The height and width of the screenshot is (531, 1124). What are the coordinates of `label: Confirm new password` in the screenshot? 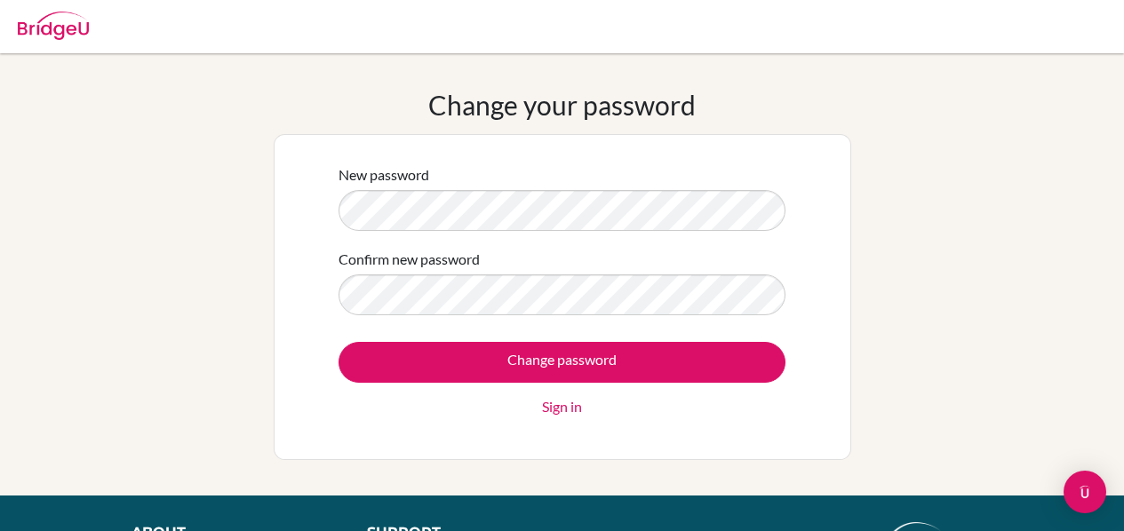 It's located at (409, 259).